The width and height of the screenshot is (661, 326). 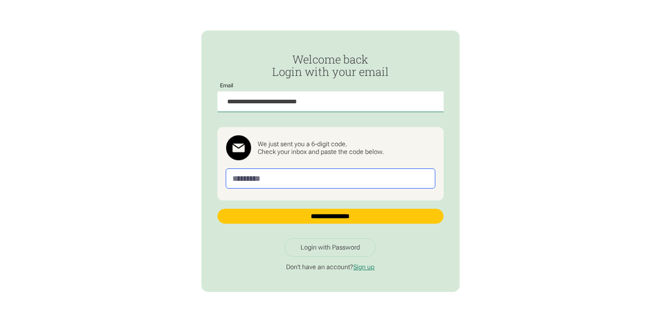 I want to click on a: Sign up, so click(x=364, y=267).